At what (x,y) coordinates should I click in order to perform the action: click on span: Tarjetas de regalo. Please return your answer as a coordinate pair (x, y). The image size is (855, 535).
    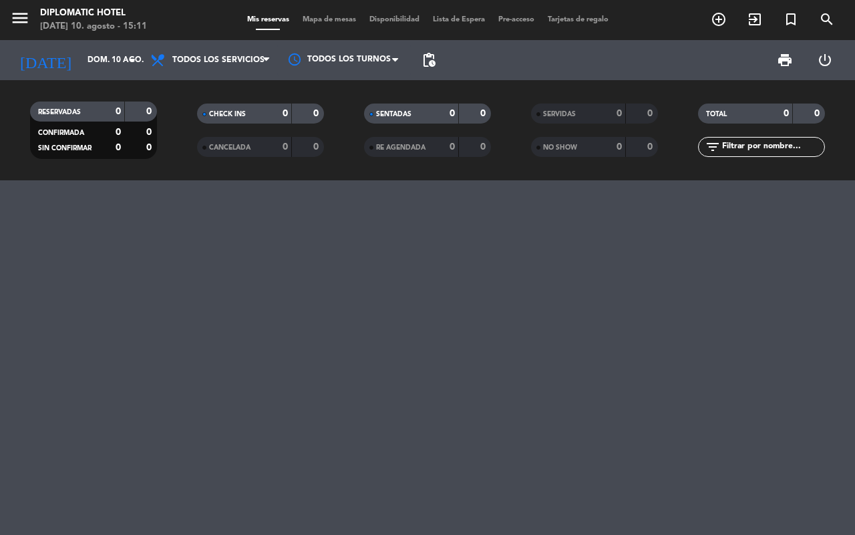
    Looking at the image, I should click on (578, 19).